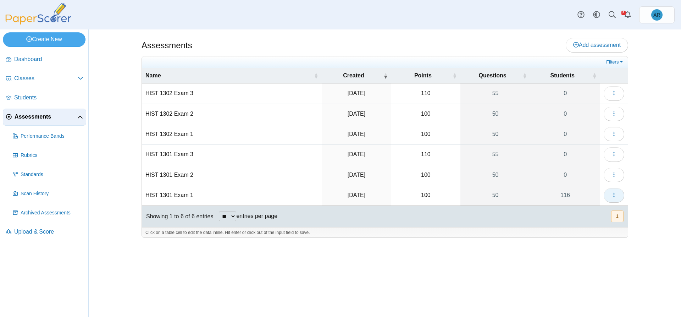 This screenshot has width=681, height=317. I want to click on time: Dec 3, 2024 at 7:43 PM, so click(357, 154).